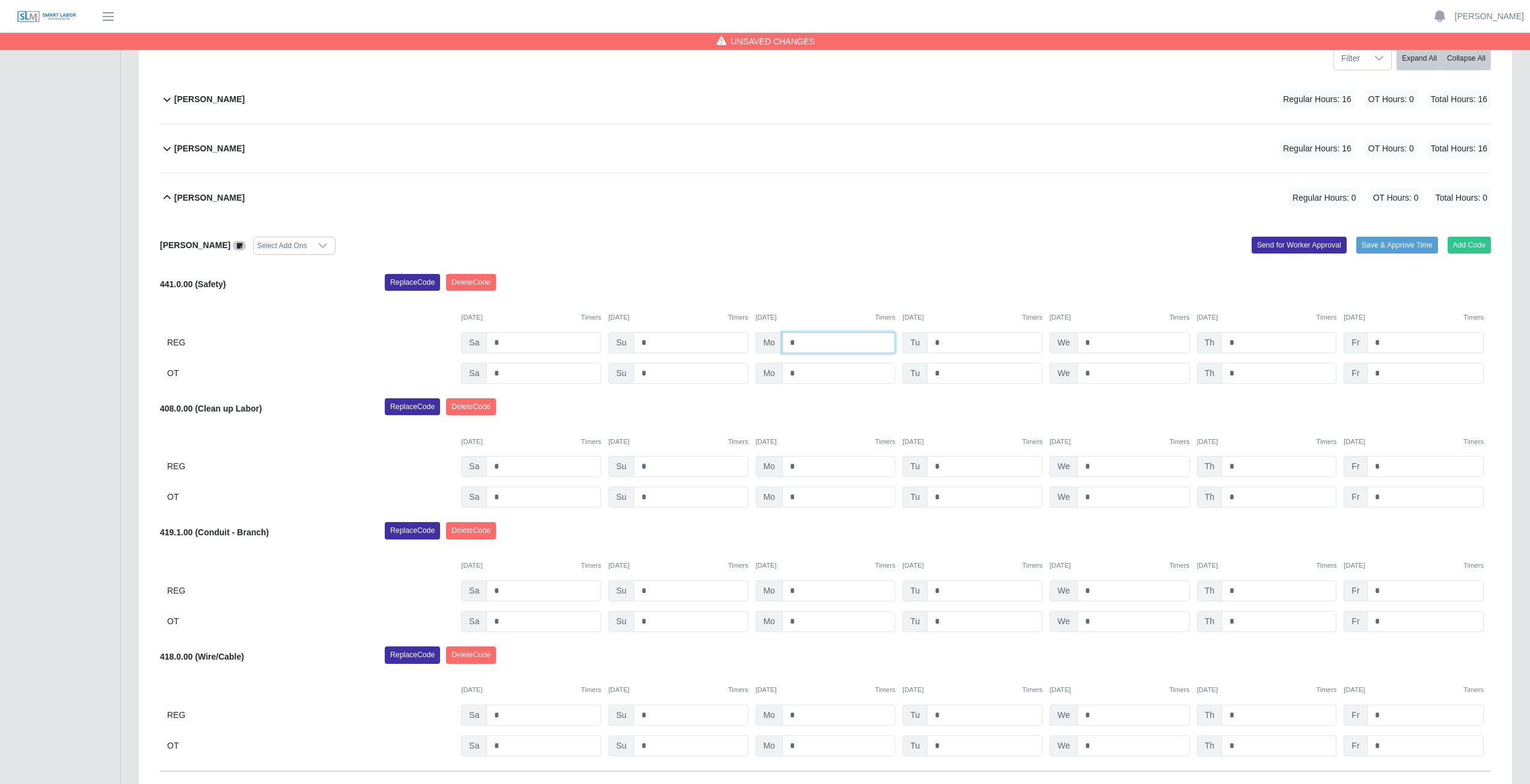 This screenshot has width=1530, height=784. What do you see at coordinates (1444, 58) in the screenshot?
I see `div: bulk actions` at bounding box center [1444, 58].